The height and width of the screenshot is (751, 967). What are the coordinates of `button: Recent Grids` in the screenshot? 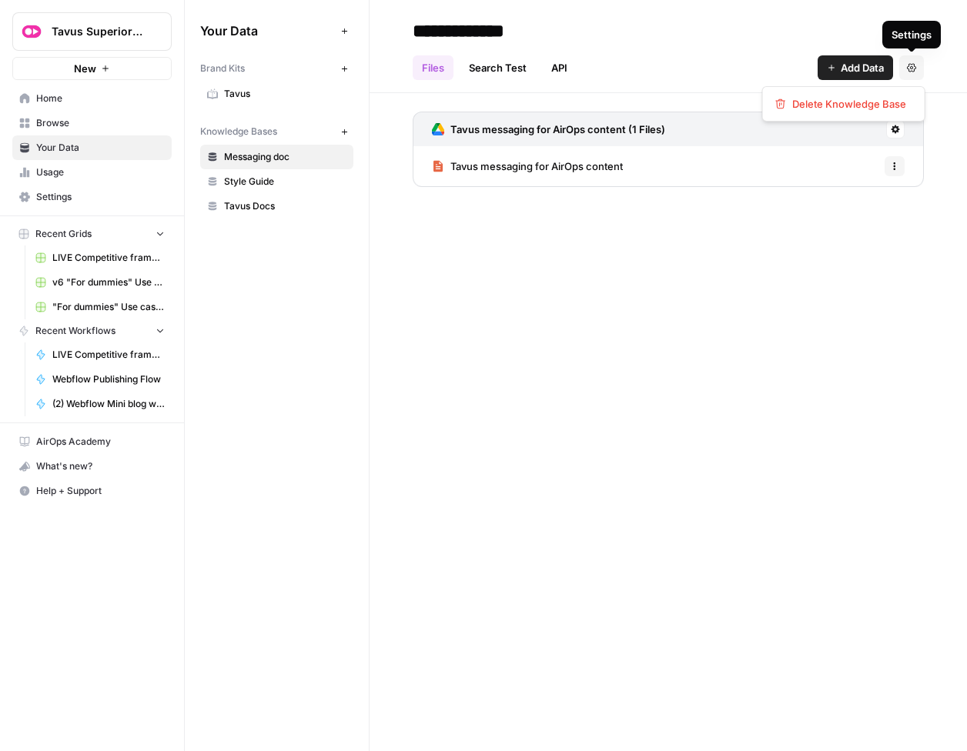 It's located at (92, 234).